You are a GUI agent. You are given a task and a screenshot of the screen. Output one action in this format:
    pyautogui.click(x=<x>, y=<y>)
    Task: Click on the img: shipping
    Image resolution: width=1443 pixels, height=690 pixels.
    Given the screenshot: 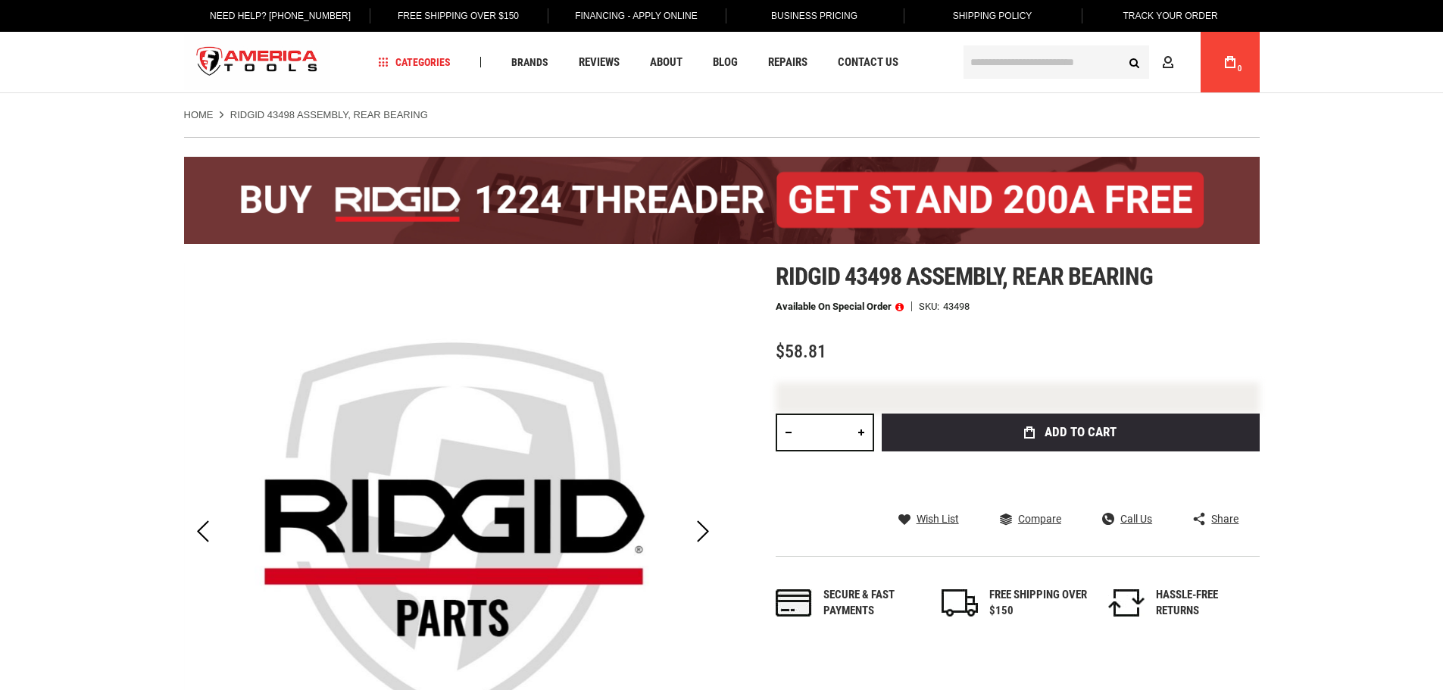 What is the action you would take?
    pyautogui.click(x=960, y=603)
    